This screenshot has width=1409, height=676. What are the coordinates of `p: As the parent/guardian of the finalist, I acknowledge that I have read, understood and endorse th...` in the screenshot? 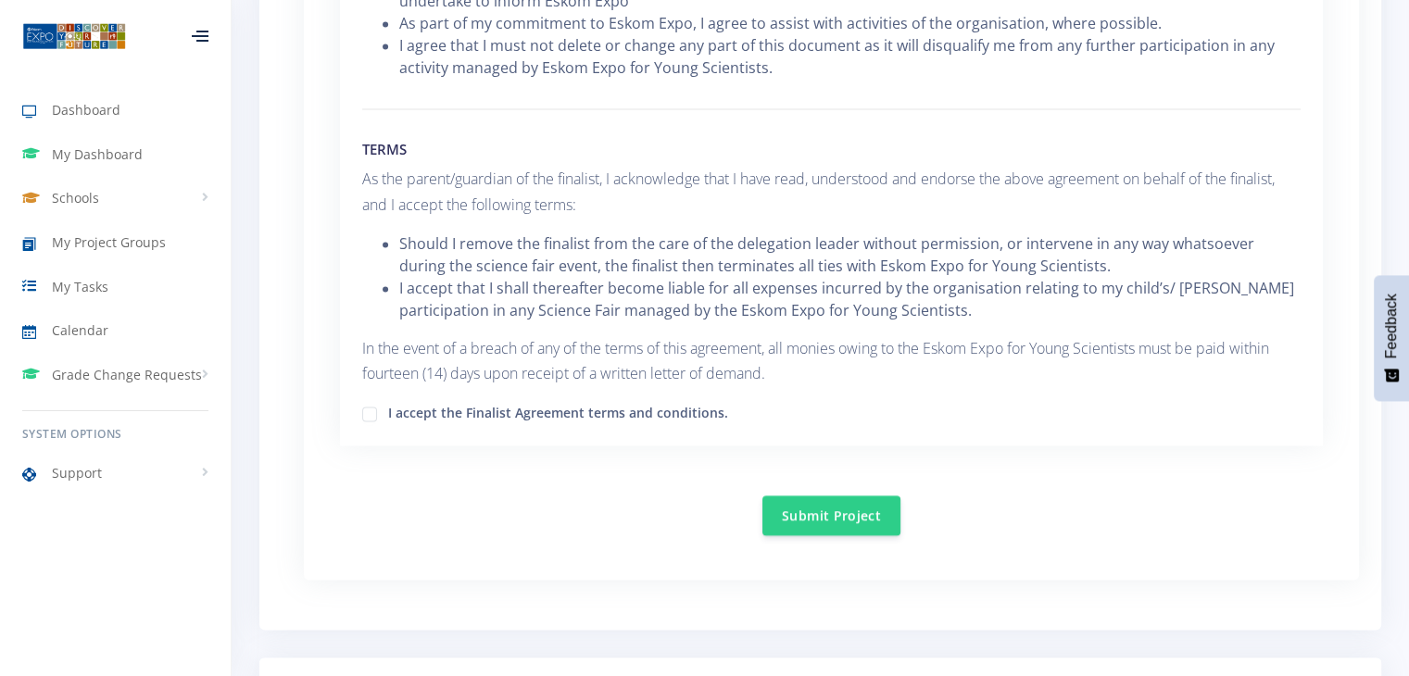 It's located at (831, 192).